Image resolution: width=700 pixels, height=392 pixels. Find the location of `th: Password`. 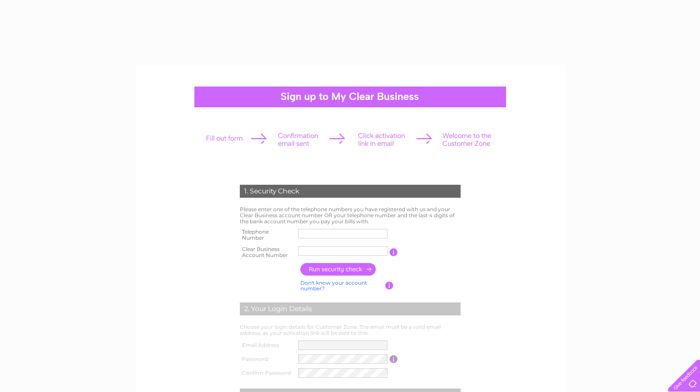

th: Password is located at coordinates (267, 359).